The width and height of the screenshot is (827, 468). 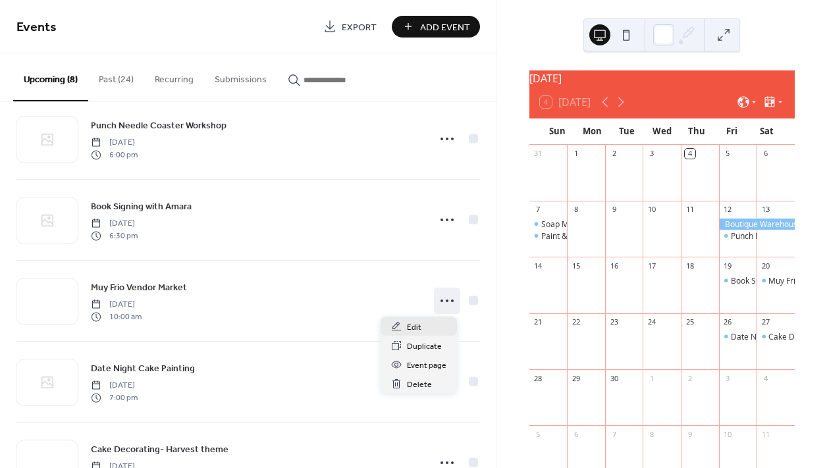 What do you see at coordinates (141, 207) in the screenshot?
I see `span: Book Signing with Amara` at bounding box center [141, 207].